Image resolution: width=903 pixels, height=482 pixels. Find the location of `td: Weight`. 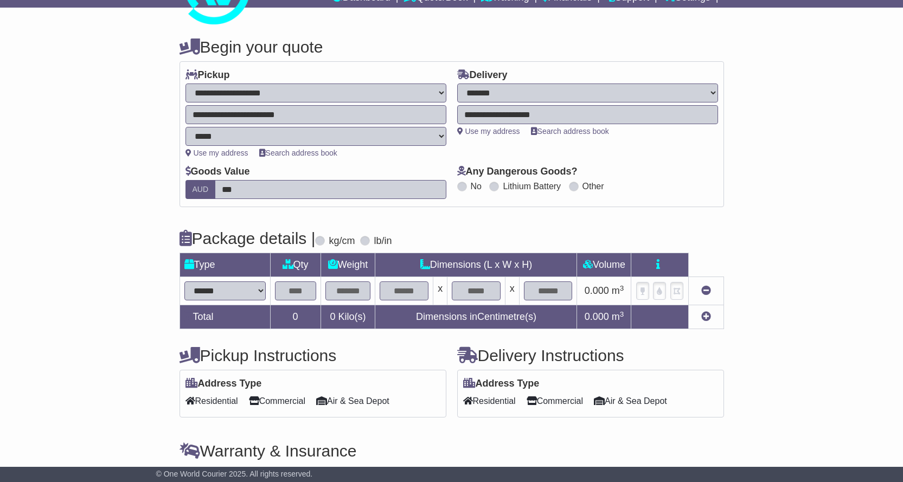

td: Weight is located at coordinates (347, 265).